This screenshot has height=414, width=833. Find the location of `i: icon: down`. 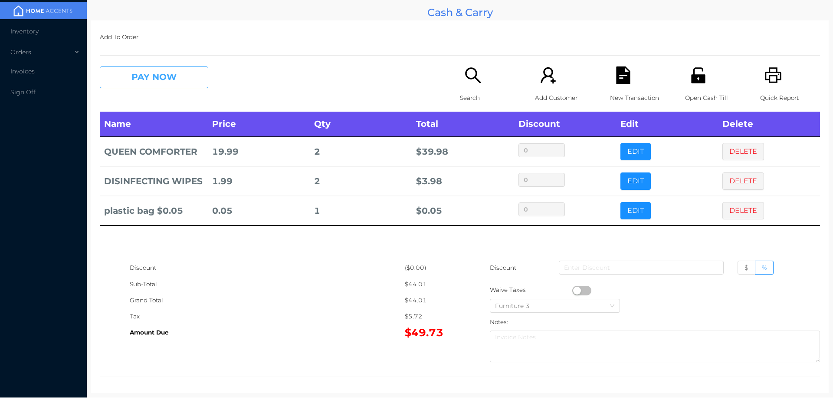

i: icon: down is located at coordinates (612, 306).